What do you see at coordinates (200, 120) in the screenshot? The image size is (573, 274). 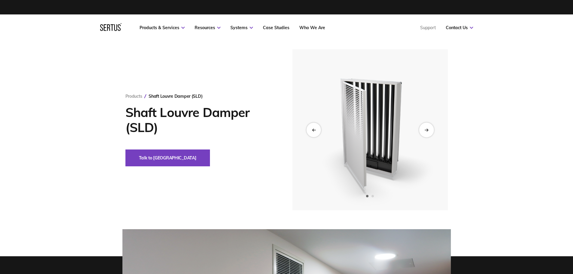 I see `h1: Shaft Louvre Damper (SLD)` at bounding box center [200, 120].